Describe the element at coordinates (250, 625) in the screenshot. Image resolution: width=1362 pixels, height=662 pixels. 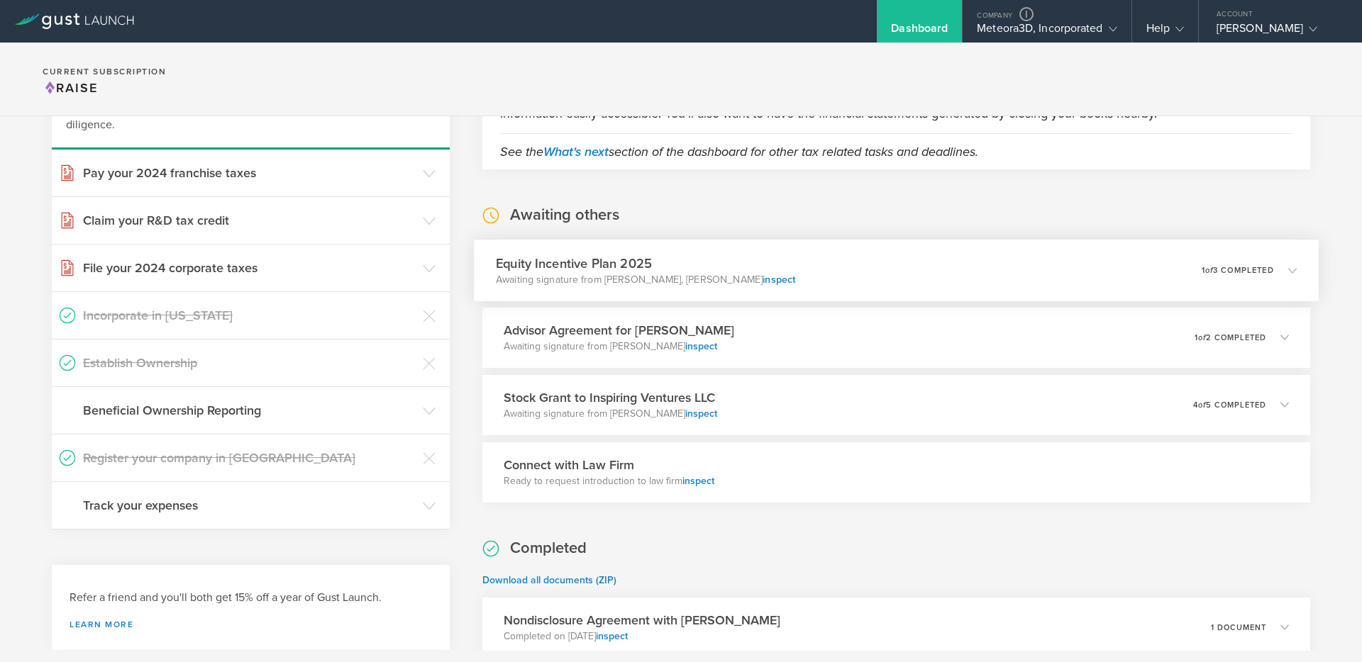
I see `a: Learn more` at that location.